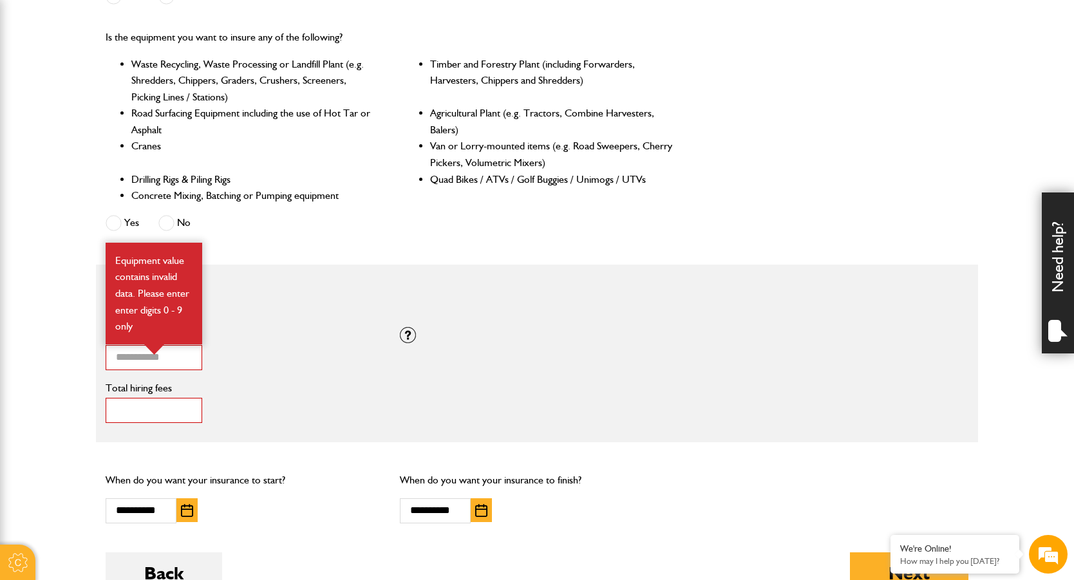 The width and height of the screenshot is (1074, 580). What do you see at coordinates (253, 154) in the screenshot?
I see `li: Cranes` at bounding box center [253, 154].